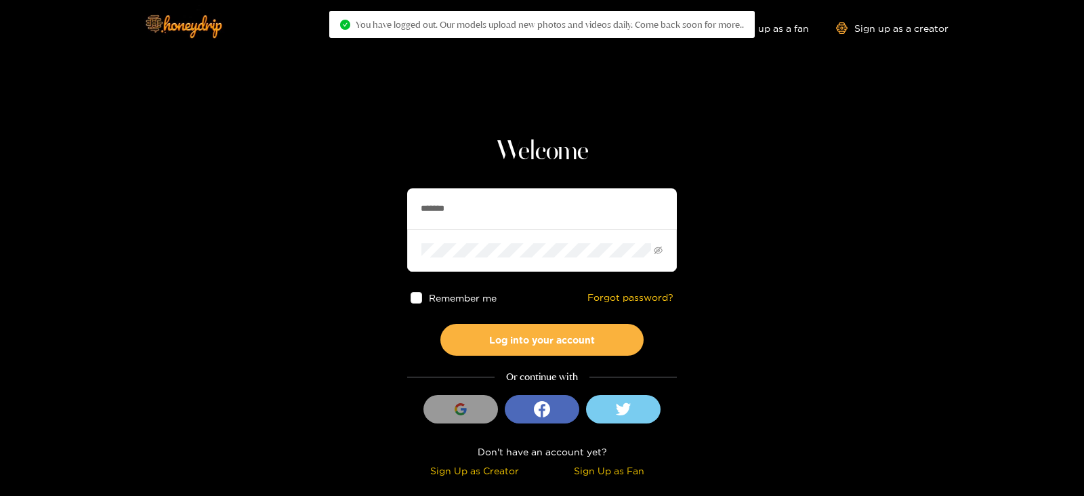 This screenshot has width=1084, height=496. Describe the element at coordinates (542, 451) in the screenshot. I see `div: Don't have an account yet?` at that location.